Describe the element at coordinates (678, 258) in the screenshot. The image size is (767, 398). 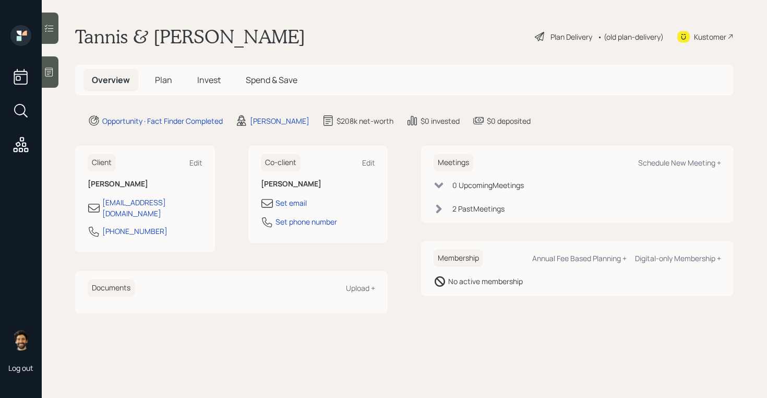
I see `div: Digital-only Membership +` at that location.